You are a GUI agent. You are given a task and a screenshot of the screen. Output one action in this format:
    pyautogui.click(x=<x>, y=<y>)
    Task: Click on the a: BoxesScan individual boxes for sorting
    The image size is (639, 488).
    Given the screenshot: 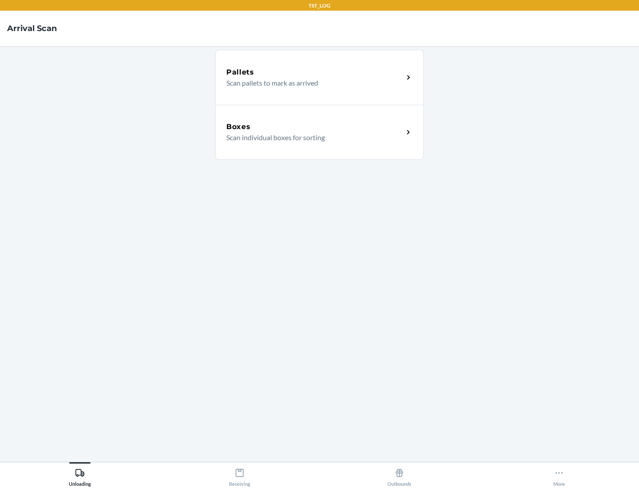 What is the action you would take?
    pyautogui.click(x=319, y=132)
    